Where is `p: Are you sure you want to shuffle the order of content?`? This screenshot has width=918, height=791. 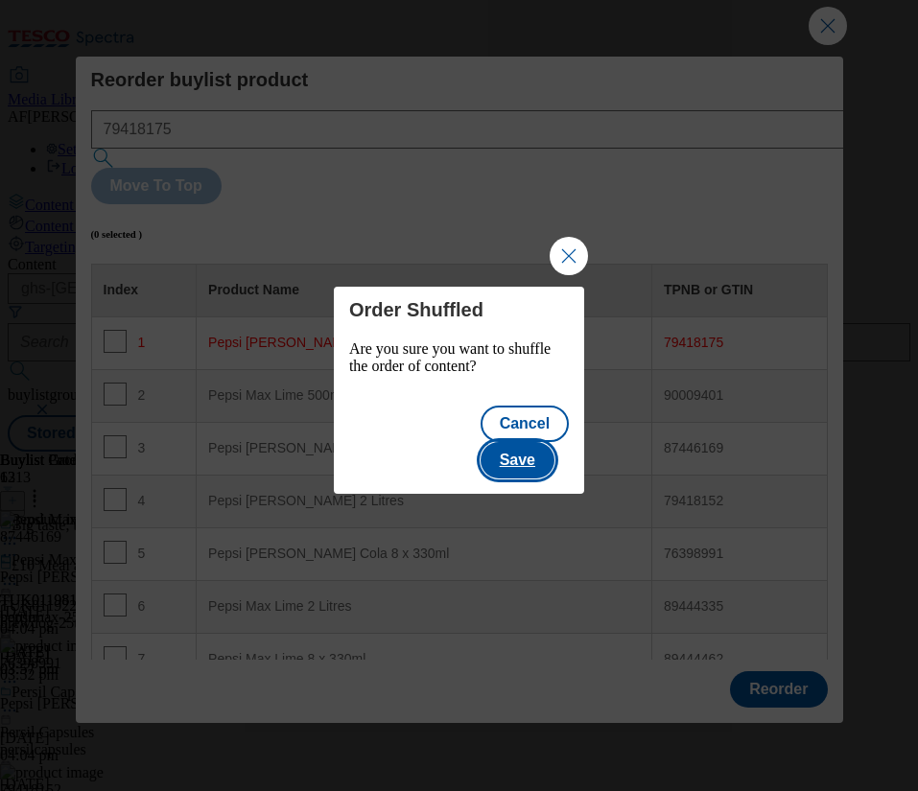
p: Are you sure you want to shuffle the order of content? is located at coordinates (458, 358).